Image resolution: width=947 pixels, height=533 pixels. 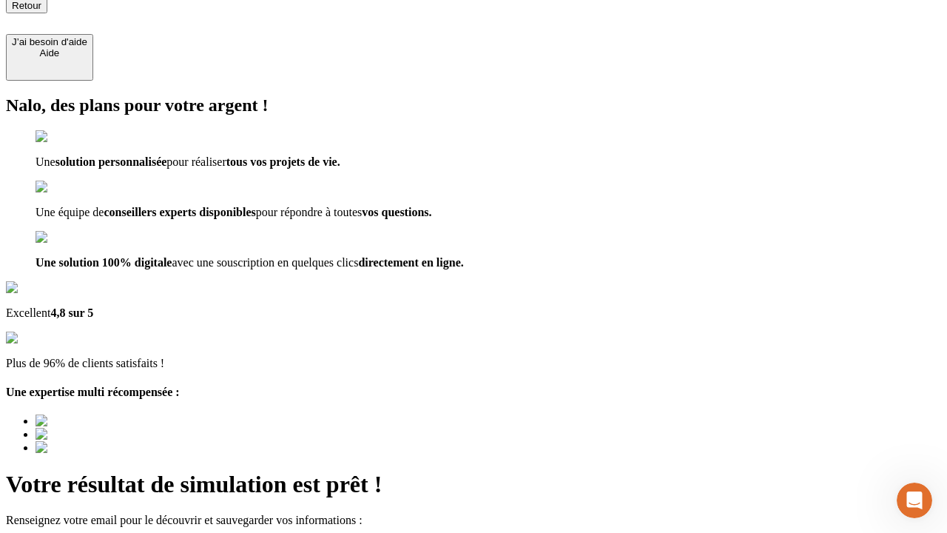 What do you see at coordinates (111, 161) in the screenshot?
I see `span: solution personnalisée` at bounding box center [111, 161].